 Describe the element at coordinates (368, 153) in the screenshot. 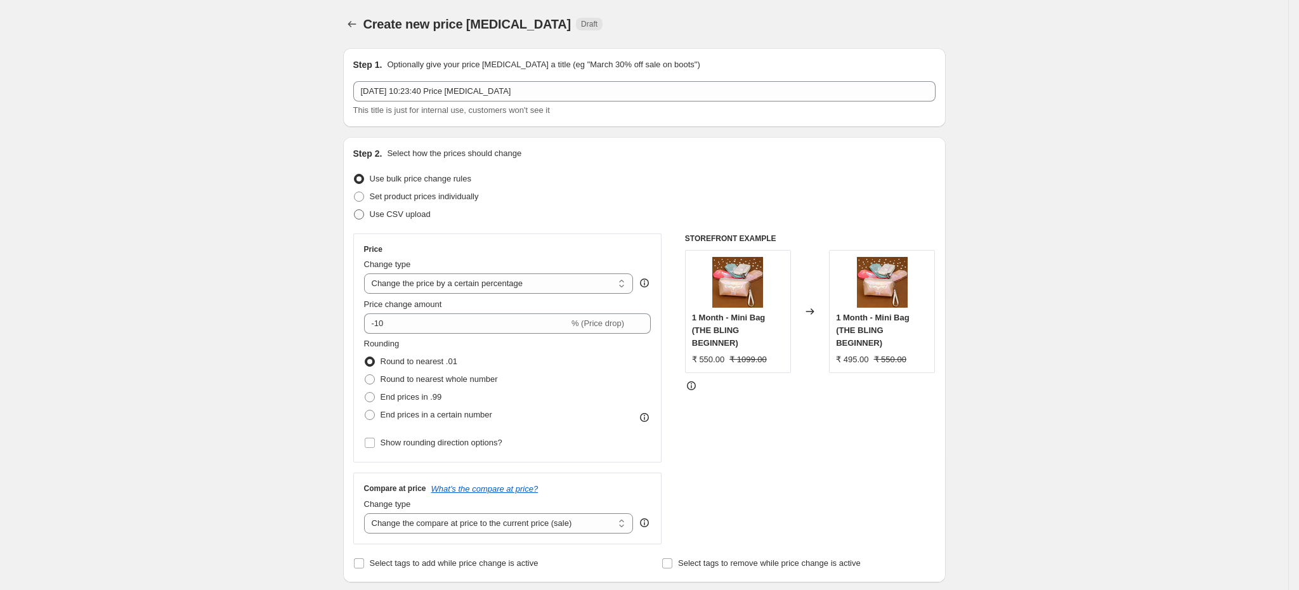

I see `h2: Step 2.` at that location.